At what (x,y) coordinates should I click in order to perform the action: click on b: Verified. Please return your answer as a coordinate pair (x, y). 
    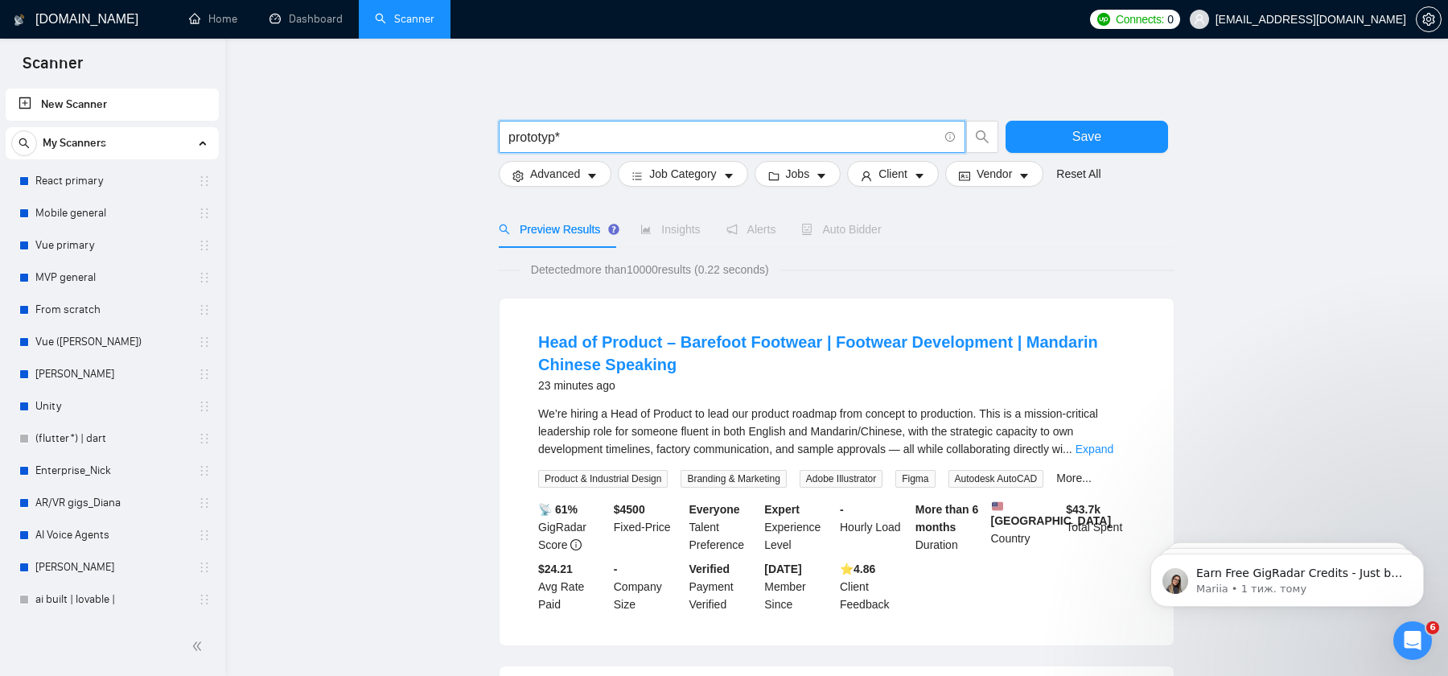
    Looking at the image, I should click on (710, 569).